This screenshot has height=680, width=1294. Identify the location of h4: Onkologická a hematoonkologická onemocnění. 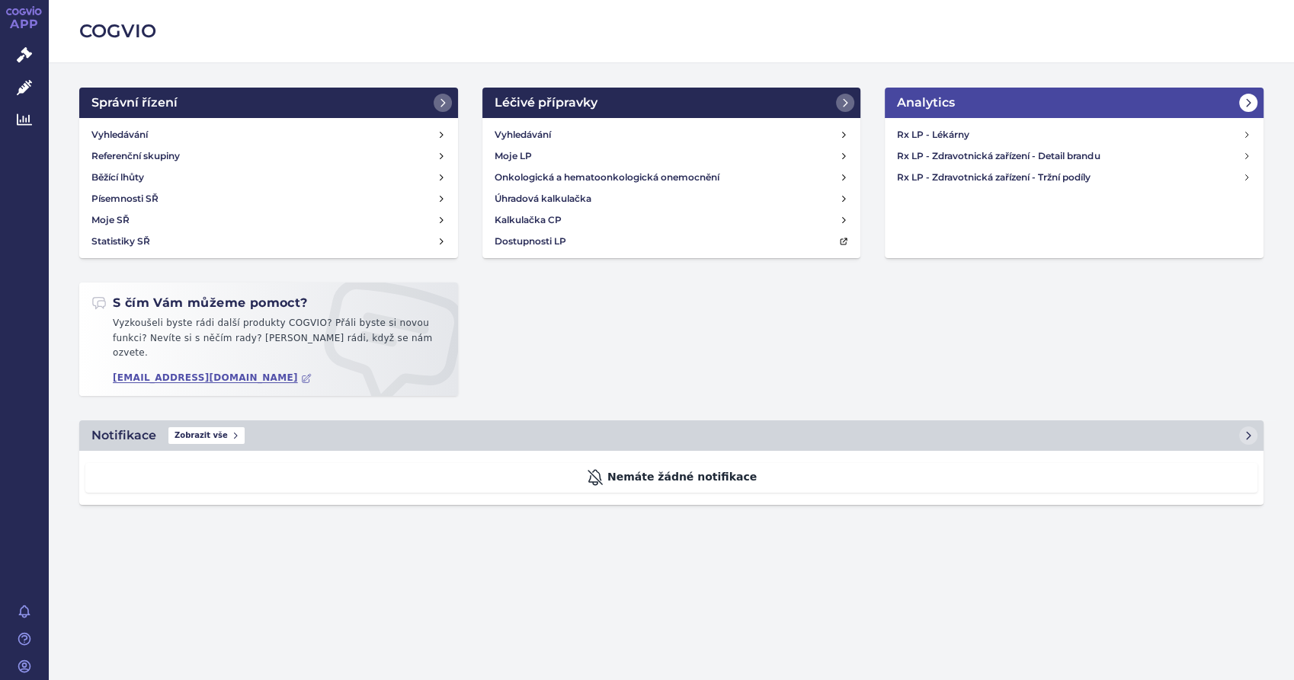
(606, 178).